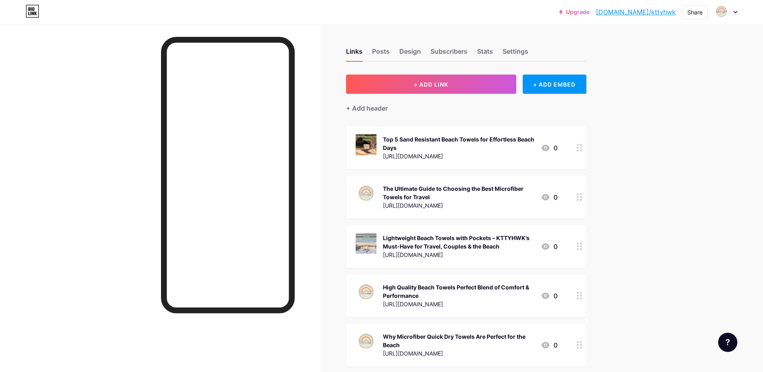 Image resolution: width=763 pixels, height=372 pixels. I want to click on div: Top 5 Sand Resistant Beach Towels for Effortless Beach Days, so click(459, 143).